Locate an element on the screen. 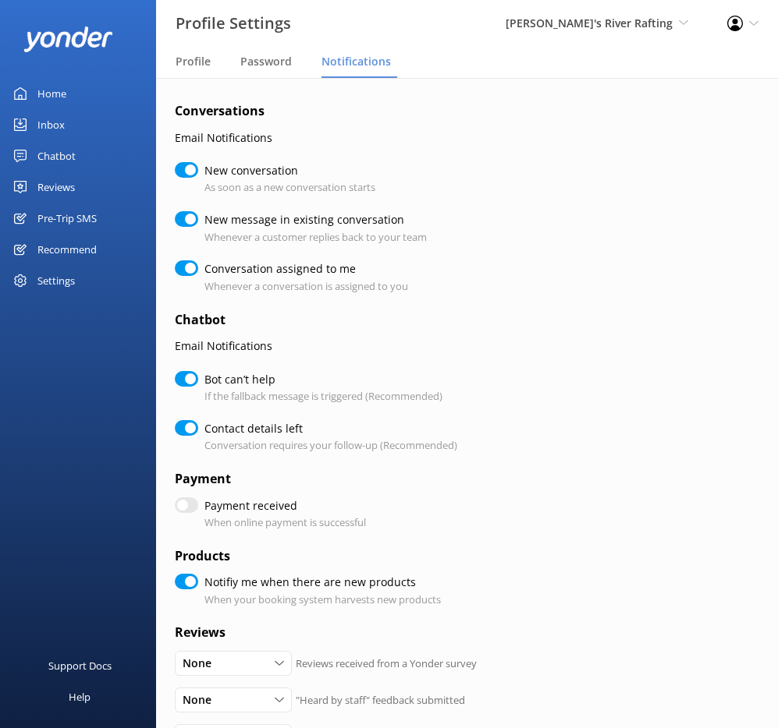 The width and height of the screenshot is (778, 728). div: Help is located at coordinates (80, 697).